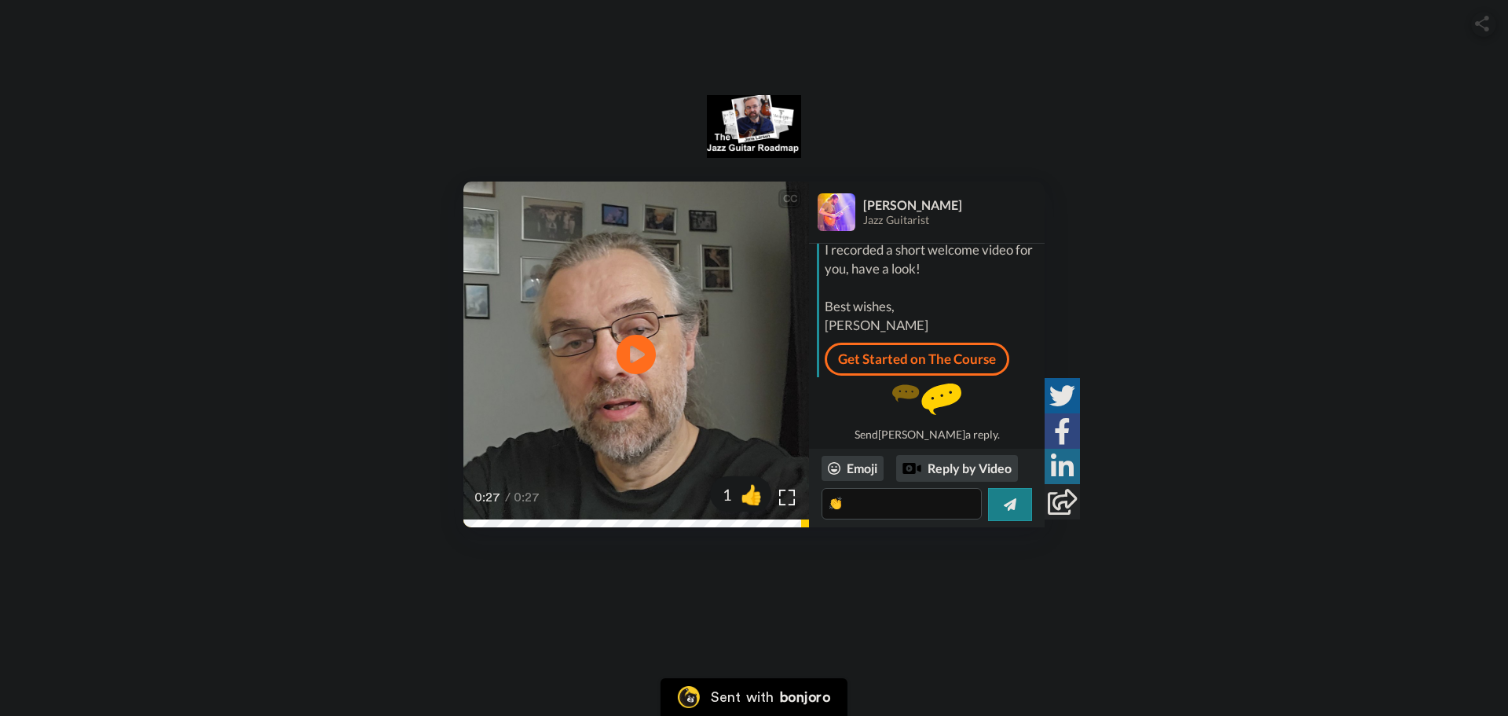  What do you see at coordinates (789, 199) in the screenshot?
I see `div: CC` at bounding box center [789, 199].